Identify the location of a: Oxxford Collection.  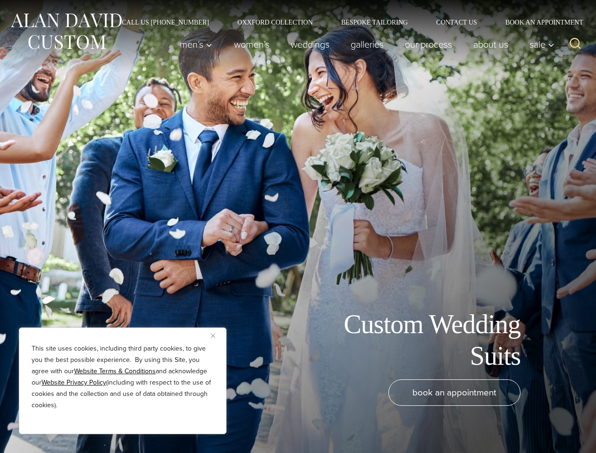
(275, 22).